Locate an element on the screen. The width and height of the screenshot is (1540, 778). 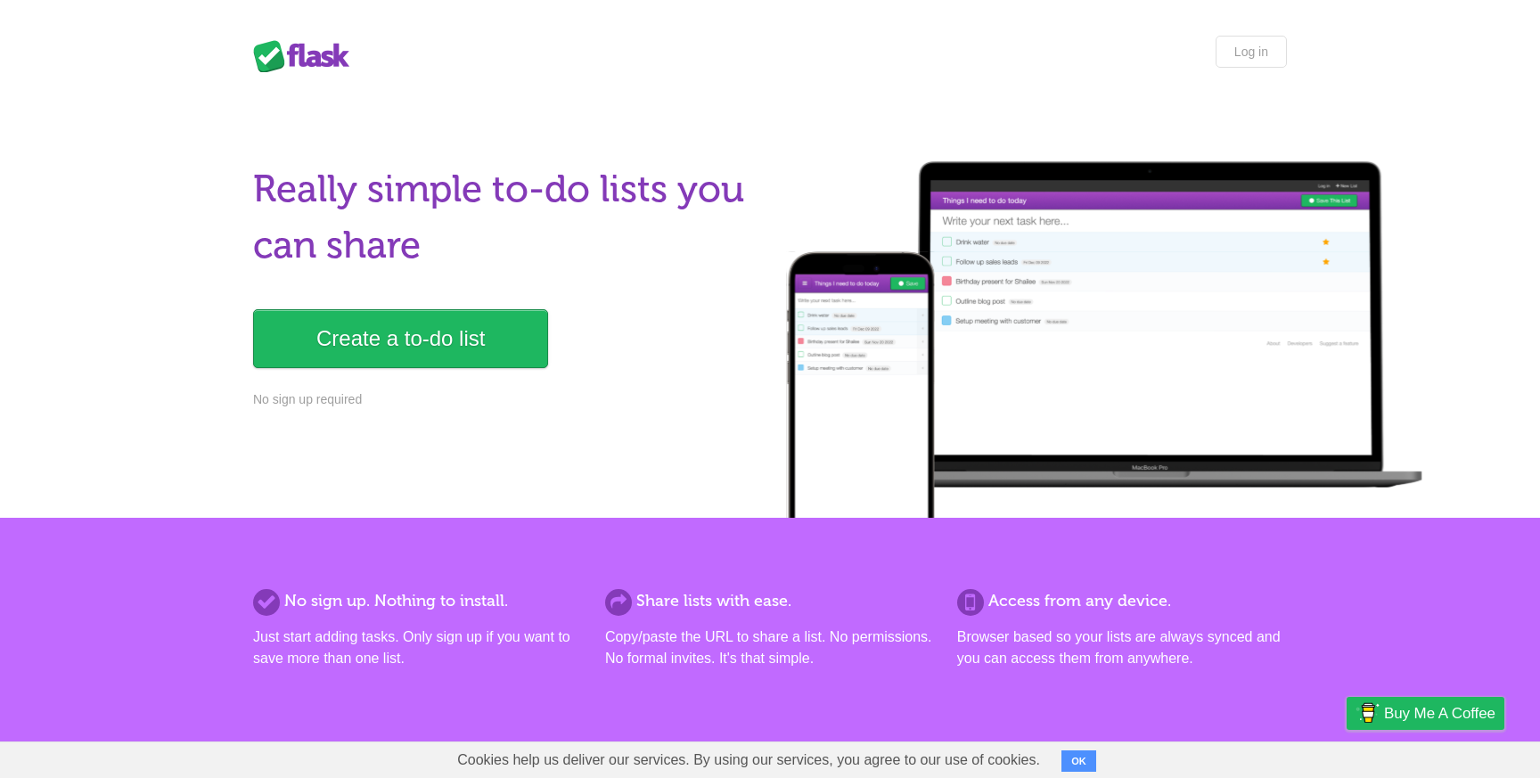
a: Buy me a coffee is located at coordinates (1425, 713).